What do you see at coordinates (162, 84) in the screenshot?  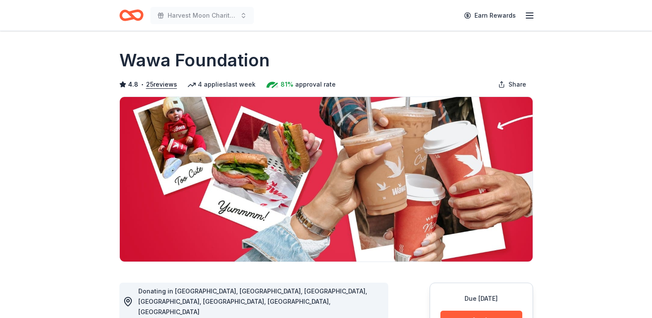 I see `button: 25reviews` at bounding box center [162, 84].